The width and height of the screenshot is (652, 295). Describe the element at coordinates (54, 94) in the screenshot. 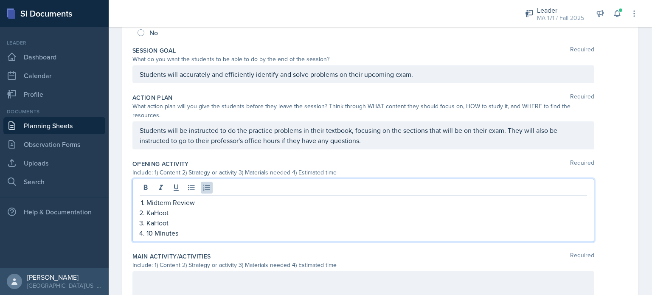

I see `a: Profile` at that location.